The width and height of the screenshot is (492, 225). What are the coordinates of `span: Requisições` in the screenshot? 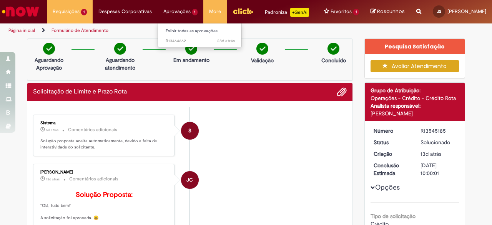 It's located at (66, 12).